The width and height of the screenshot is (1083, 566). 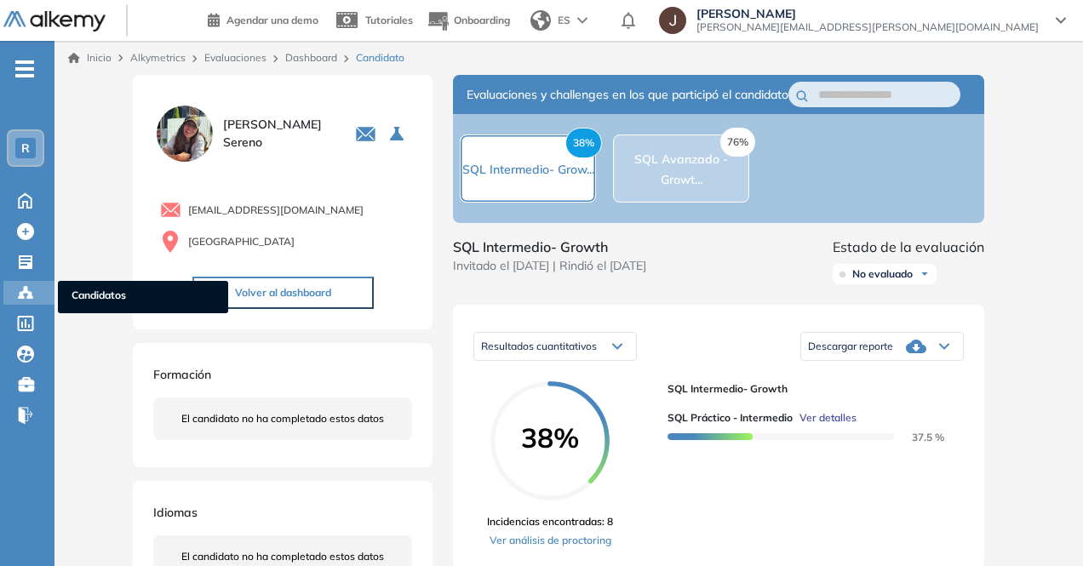 What do you see at coordinates (380, 58) in the screenshot?
I see `span: Candidato` at bounding box center [380, 58].